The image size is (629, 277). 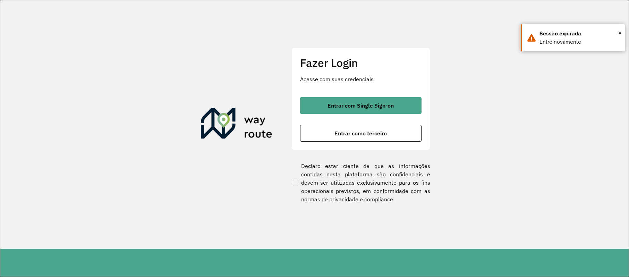 I want to click on p: Acesse com suas credenciais, so click(x=361, y=79).